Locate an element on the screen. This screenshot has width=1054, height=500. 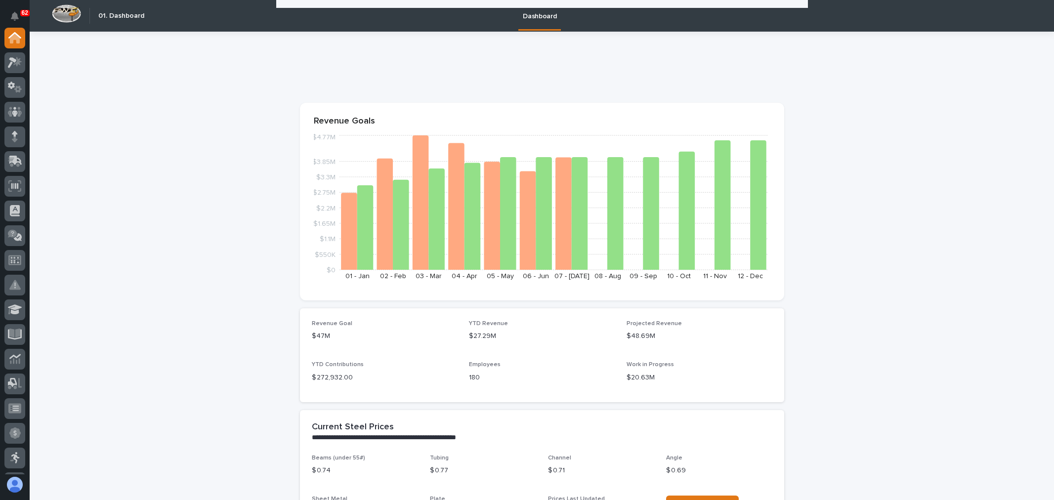
text: 09 - Sep is located at coordinates (643, 276).